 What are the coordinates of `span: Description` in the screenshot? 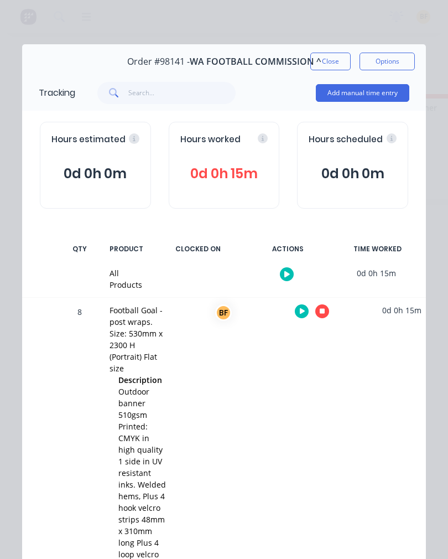 It's located at (140, 379).